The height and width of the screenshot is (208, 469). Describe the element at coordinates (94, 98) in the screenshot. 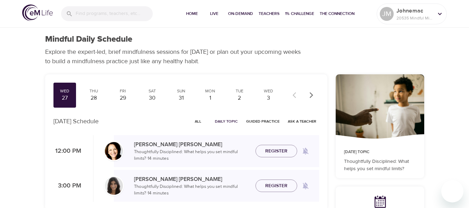

I see `div: 28` at that location.